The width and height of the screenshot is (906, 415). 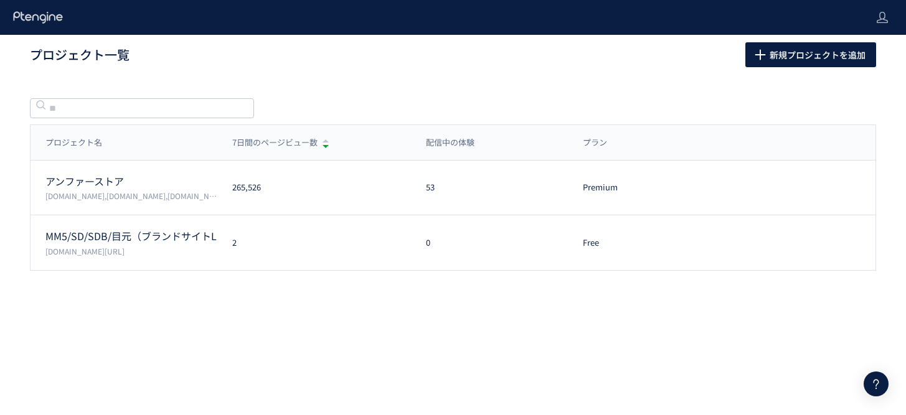 I want to click on div: 0, so click(x=490, y=243).